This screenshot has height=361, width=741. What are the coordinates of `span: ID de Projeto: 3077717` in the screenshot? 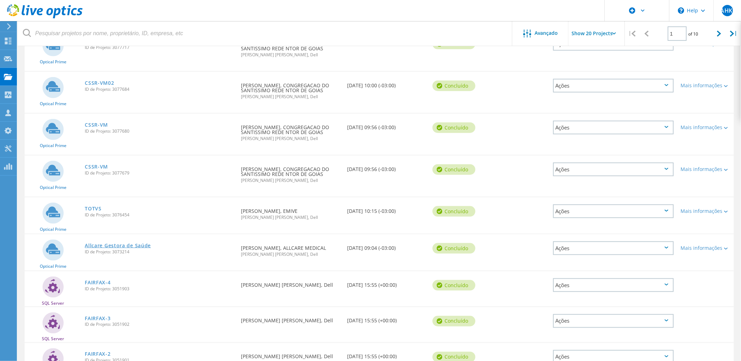 It's located at (159, 47).